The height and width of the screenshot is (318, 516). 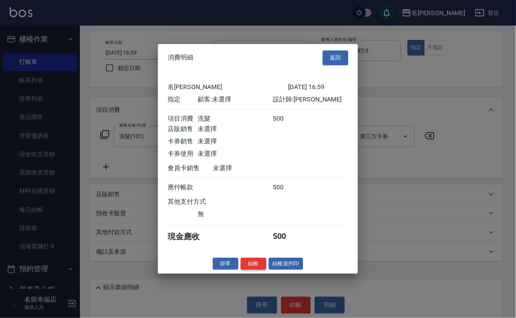 What do you see at coordinates (182, 154) in the screenshot?
I see `div: 卡券使用` at bounding box center [182, 154].